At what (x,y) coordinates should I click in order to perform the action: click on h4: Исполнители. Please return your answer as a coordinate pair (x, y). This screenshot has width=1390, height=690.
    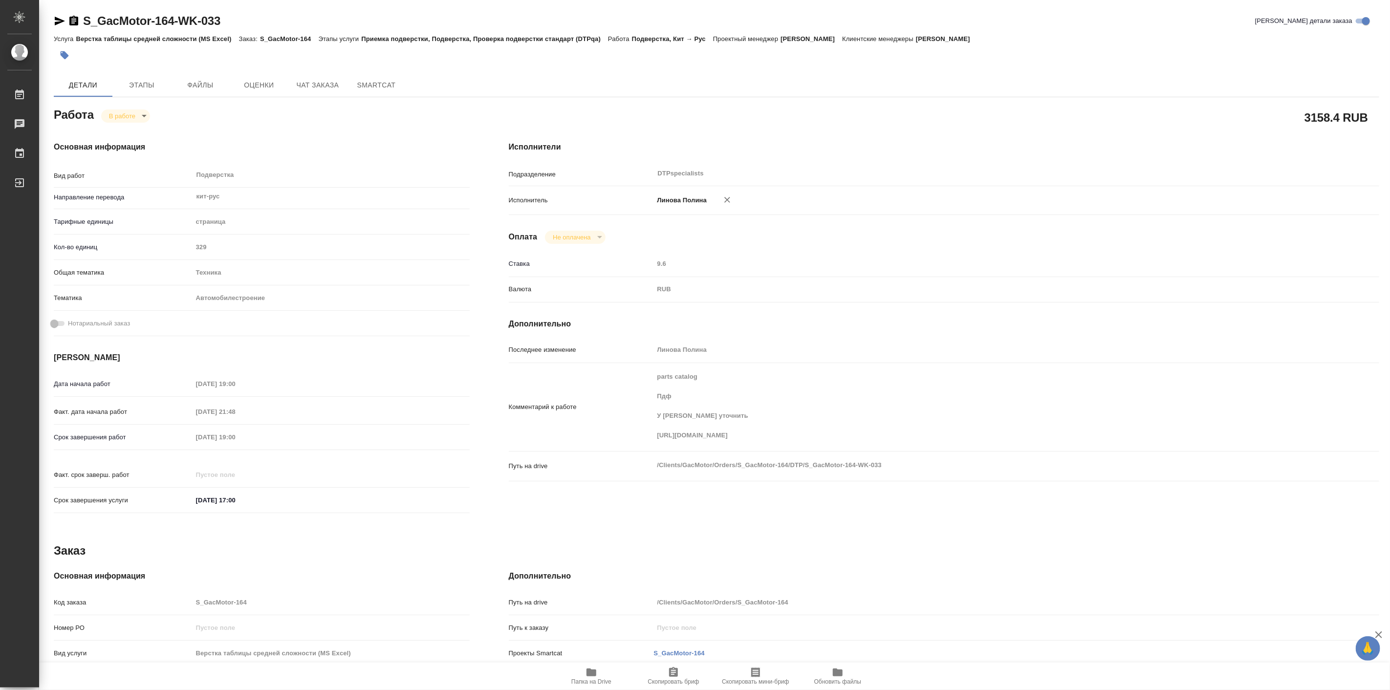
    Looking at the image, I should click on (944, 147).